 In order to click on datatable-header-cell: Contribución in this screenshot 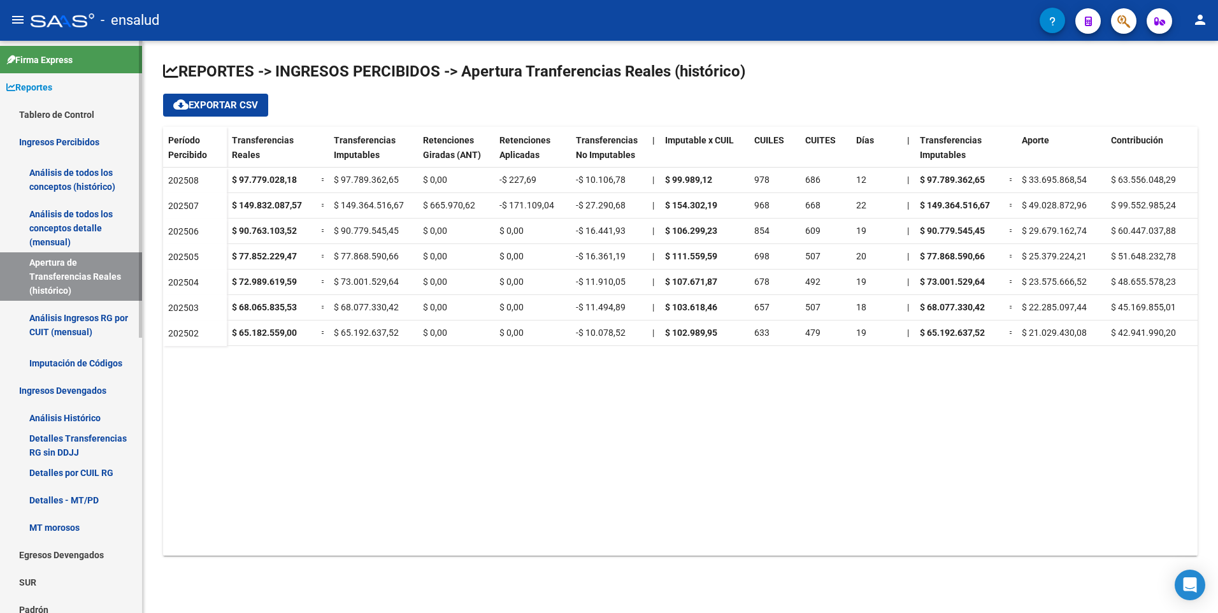, I will do `click(1150, 153)`.